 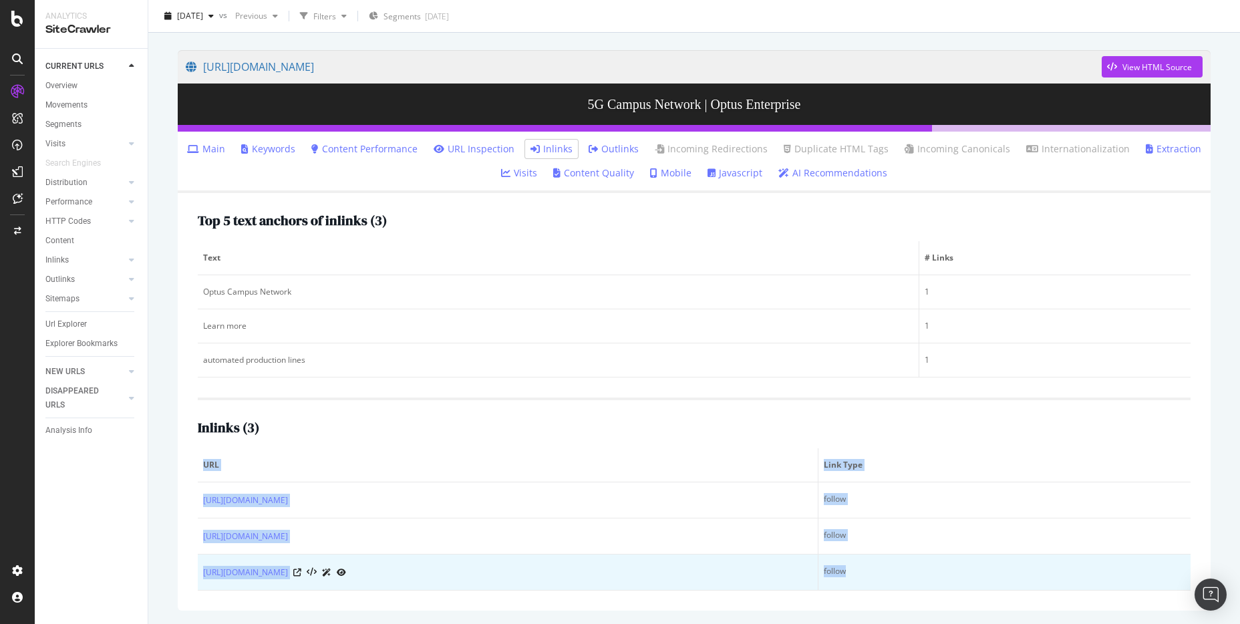 I want to click on div: Outlinks, so click(x=60, y=279).